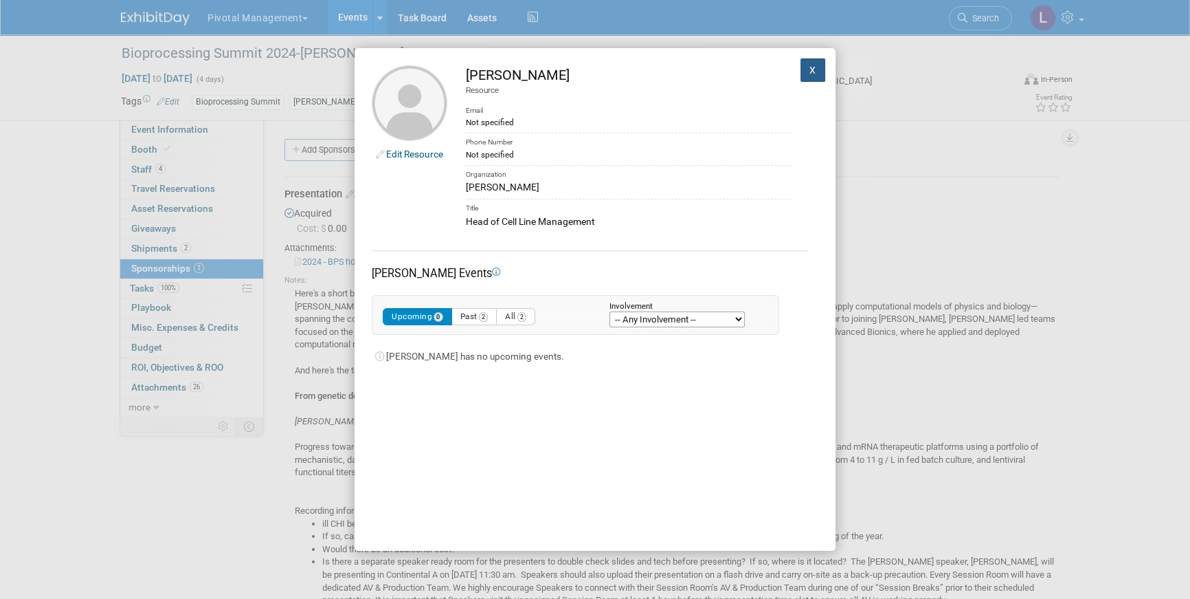 This screenshot has height=599, width=1190. I want to click on div: Resource, so click(628, 90).